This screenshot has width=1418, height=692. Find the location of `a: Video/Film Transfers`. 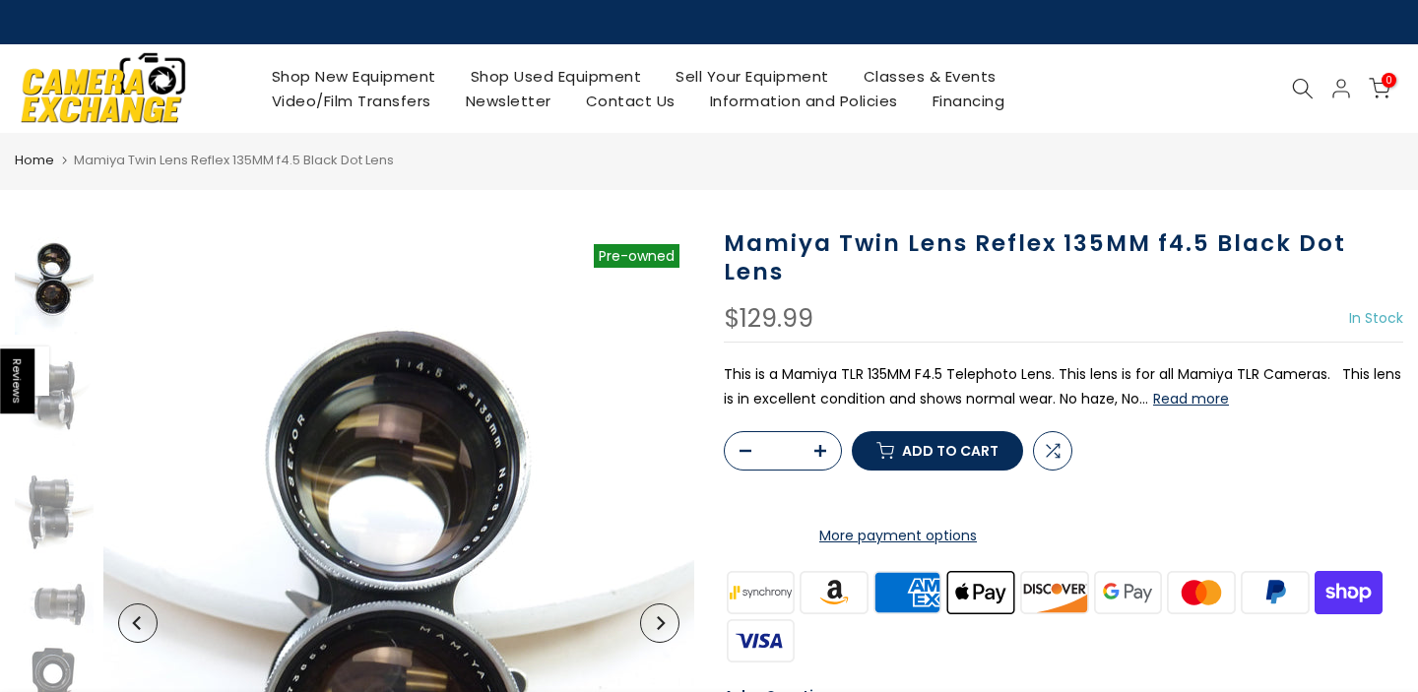

a: Video/Film Transfers is located at coordinates (350, 100).